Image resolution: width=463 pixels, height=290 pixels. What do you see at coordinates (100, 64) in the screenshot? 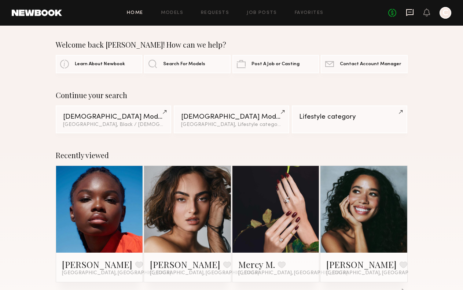
I see `span: Learn About Newbook` at bounding box center [100, 64].